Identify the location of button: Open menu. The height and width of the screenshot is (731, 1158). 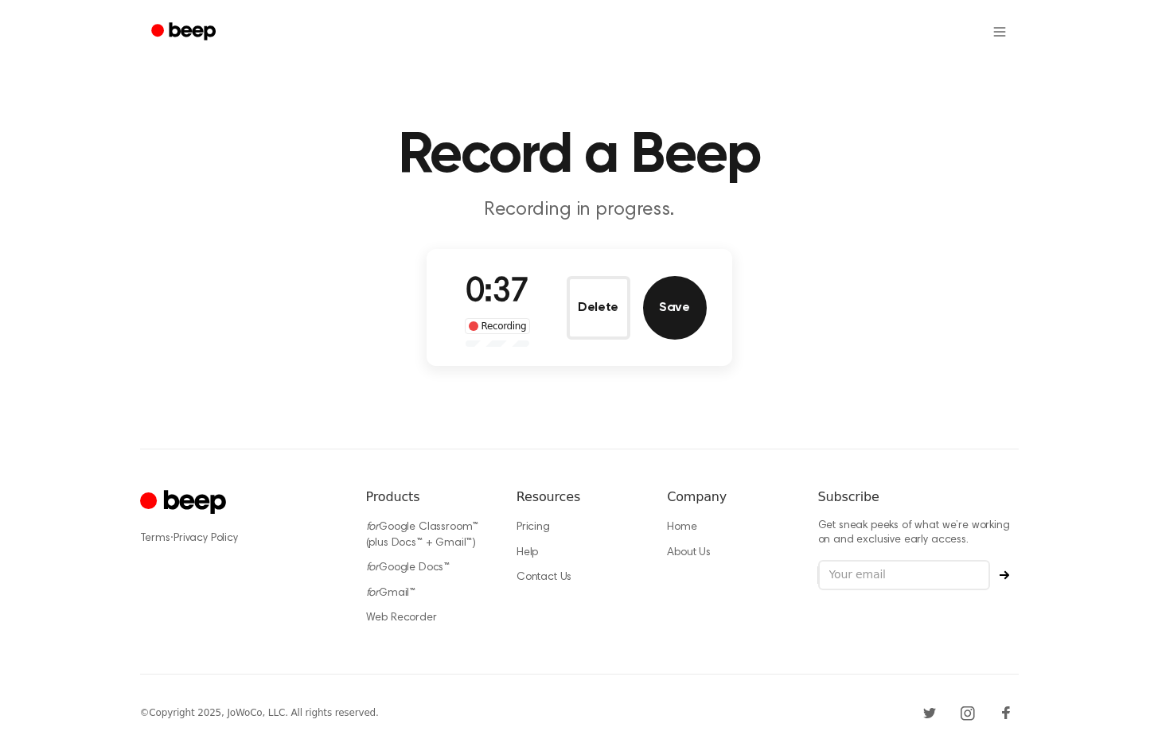
(999, 32).